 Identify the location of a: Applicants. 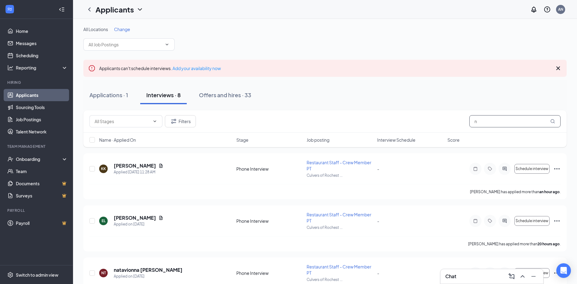
(42, 95).